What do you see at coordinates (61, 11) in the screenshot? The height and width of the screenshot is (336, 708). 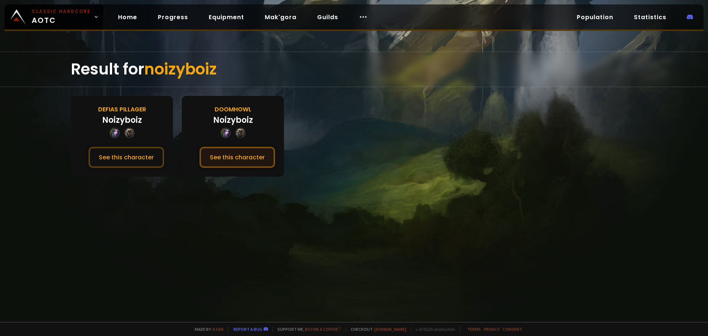 I see `small: Classic Hardcore` at bounding box center [61, 11].